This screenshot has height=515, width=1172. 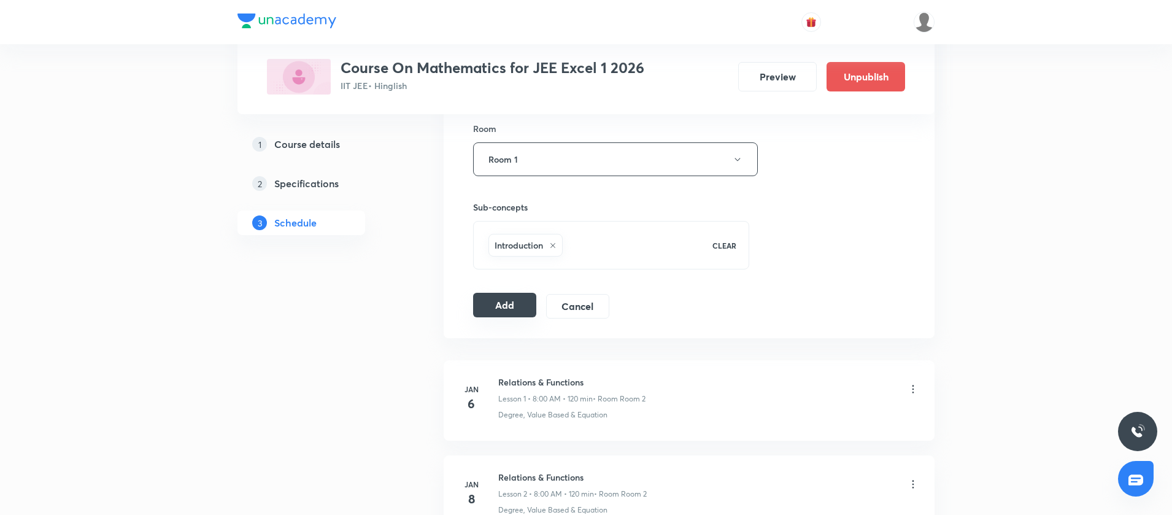 What do you see at coordinates (616, 159) in the screenshot?
I see `button: Room 1` at bounding box center [616, 159].